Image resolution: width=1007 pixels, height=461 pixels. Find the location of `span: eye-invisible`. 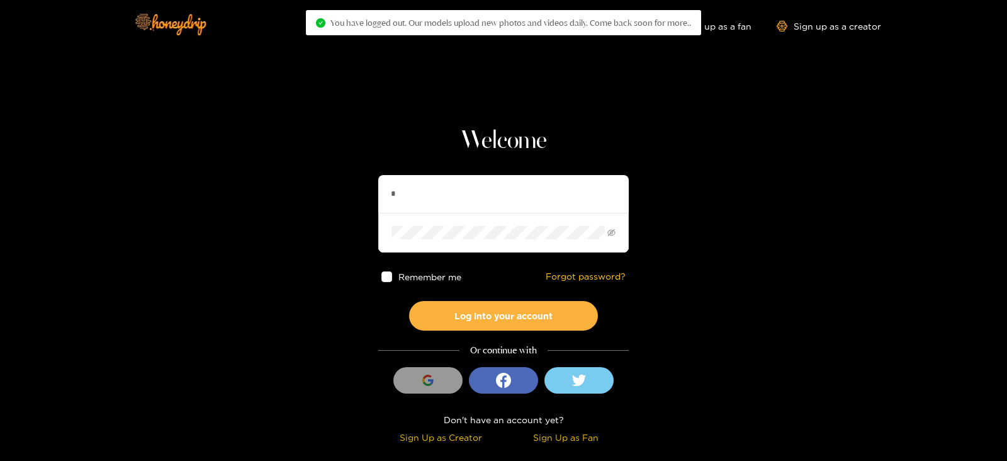

span: eye-invisible is located at coordinates (611, 232).